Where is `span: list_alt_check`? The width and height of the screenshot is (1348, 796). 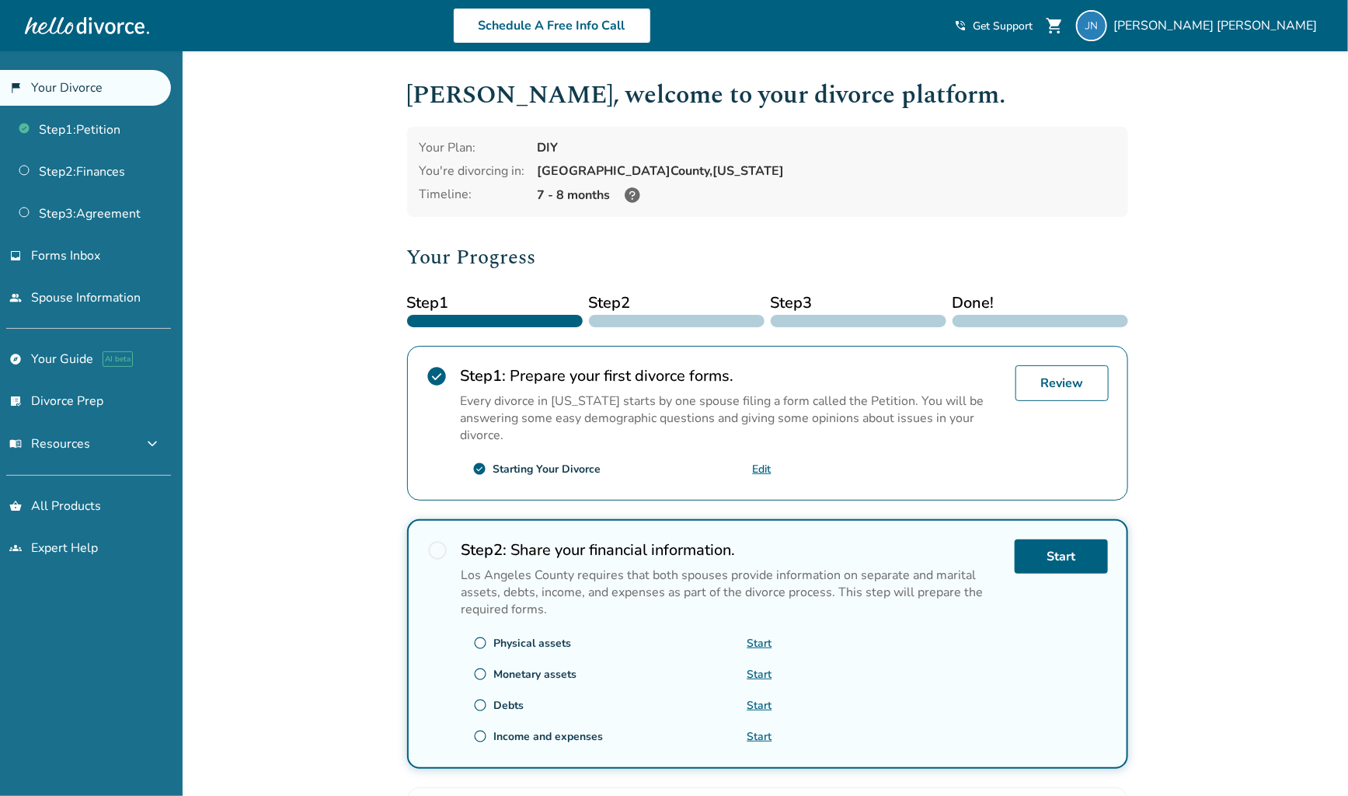 span: list_alt_check is located at coordinates (16, 401).